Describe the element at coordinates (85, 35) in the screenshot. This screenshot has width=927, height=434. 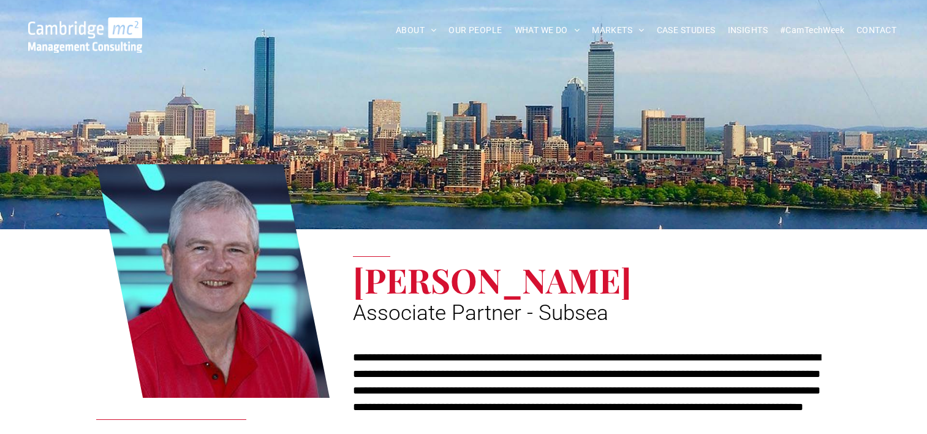
I see `img: Cambridge MC Logo` at that location.